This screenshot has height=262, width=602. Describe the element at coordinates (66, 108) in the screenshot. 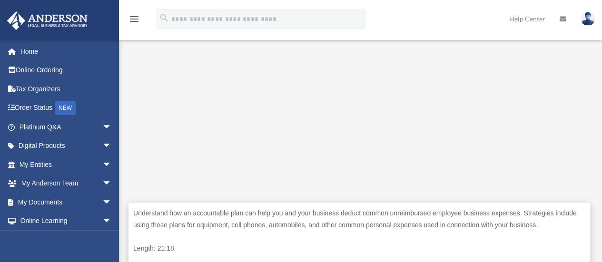

I see `a: Order StatusNEW` at that location.